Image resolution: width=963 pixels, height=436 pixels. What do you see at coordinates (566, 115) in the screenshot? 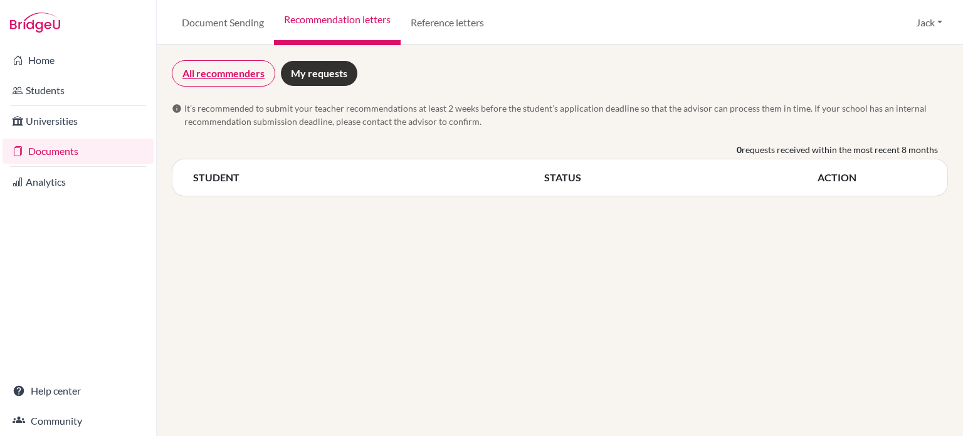
I see `span: It’s recommended to submit your teacher recommendations at least 2 weeks before the student’s app...` at bounding box center [566, 115].